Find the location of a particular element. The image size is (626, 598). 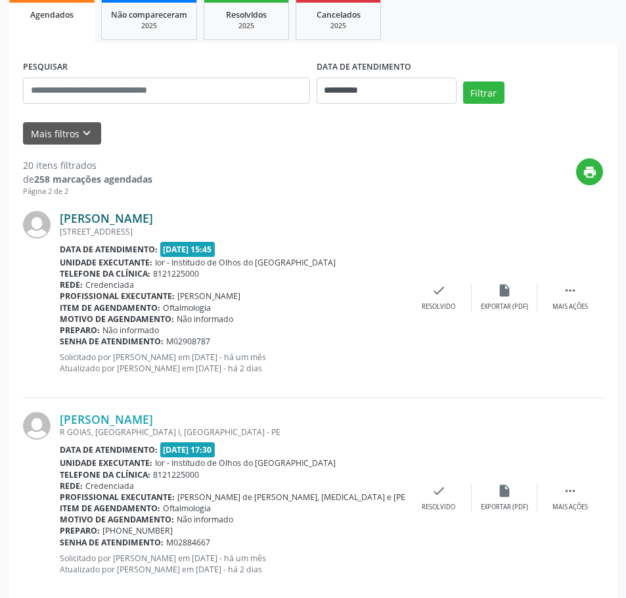

span: Cancelados is located at coordinates (338, 14).